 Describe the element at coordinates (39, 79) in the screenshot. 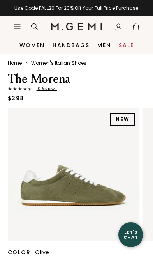

I see `h1: The Morena` at that location.